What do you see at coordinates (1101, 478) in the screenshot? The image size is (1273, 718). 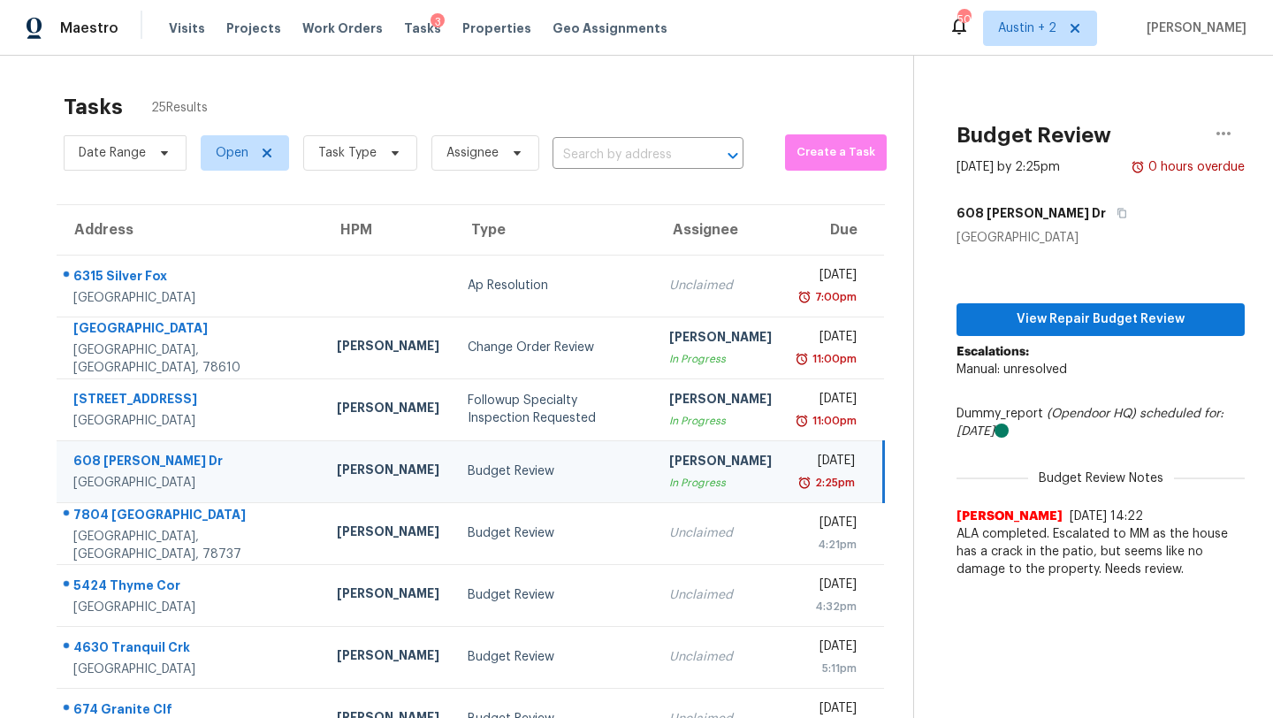 I see `span: Budget Review Notes` at bounding box center [1101, 478].